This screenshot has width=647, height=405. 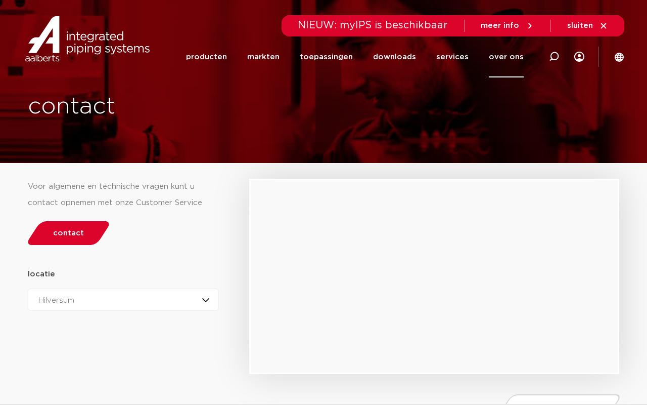 What do you see at coordinates (123, 195) in the screenshot?
I see `div: Voor algemene en technische vragen kunt u contact opnemen met onze Customer Service` at bounding box center [123, 195].